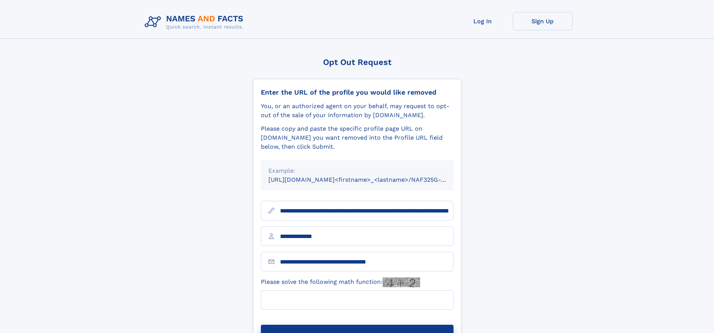 The width and height of the screenshot is (714, 333). Describe the element at coordinates (196, 22) in the screenshot. I see `img: Logo Names and Facts` at that location.